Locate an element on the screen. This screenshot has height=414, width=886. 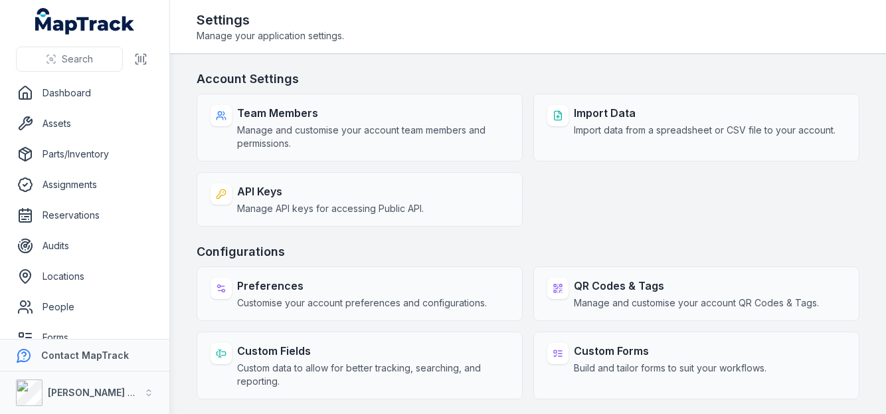
span: Search is located at coordinates (77, 59).